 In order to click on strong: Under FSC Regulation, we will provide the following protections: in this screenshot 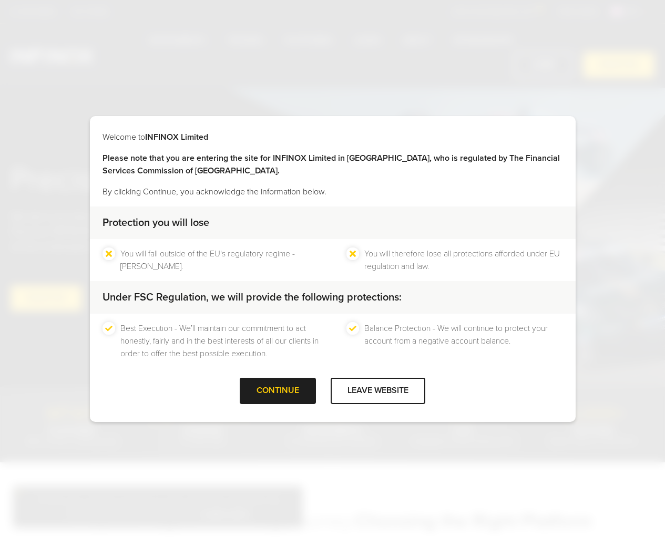, I will do `click(252, 297)`.